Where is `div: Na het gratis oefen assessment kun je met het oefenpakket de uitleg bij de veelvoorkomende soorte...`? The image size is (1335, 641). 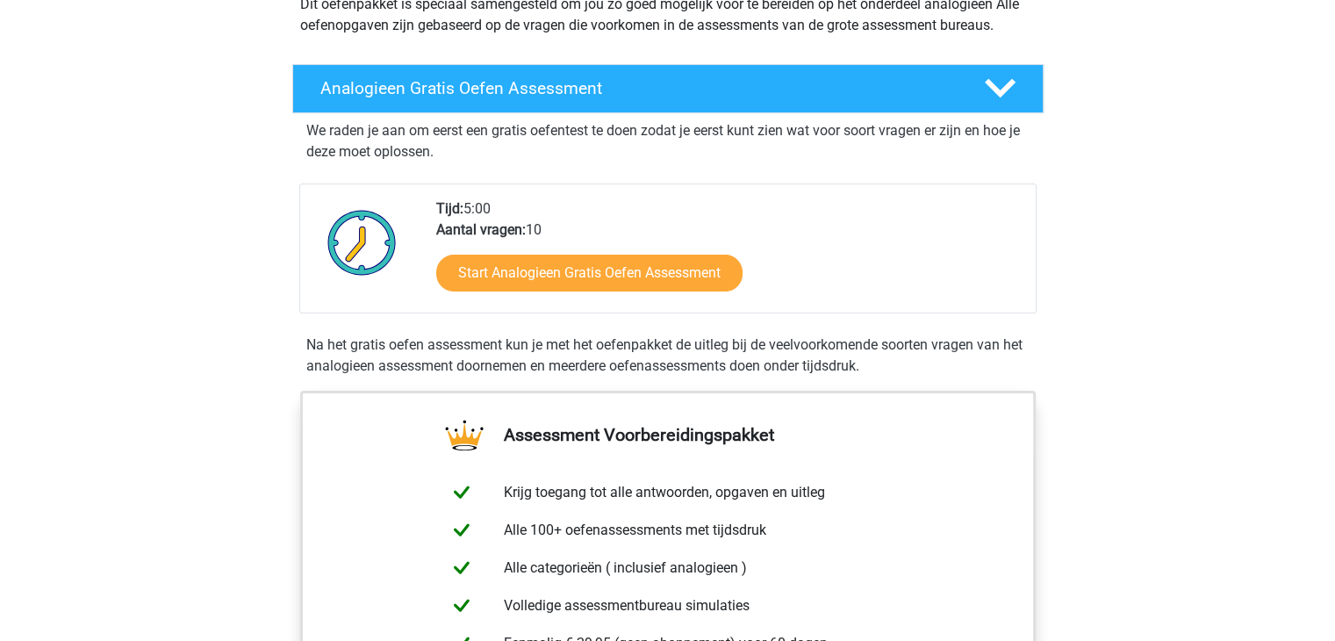
div: Na het gratis oefen assessment kun je met het oefenpakket de uitleg bij de veelvoorkomende soorte... is located at coordinates (668, 355).